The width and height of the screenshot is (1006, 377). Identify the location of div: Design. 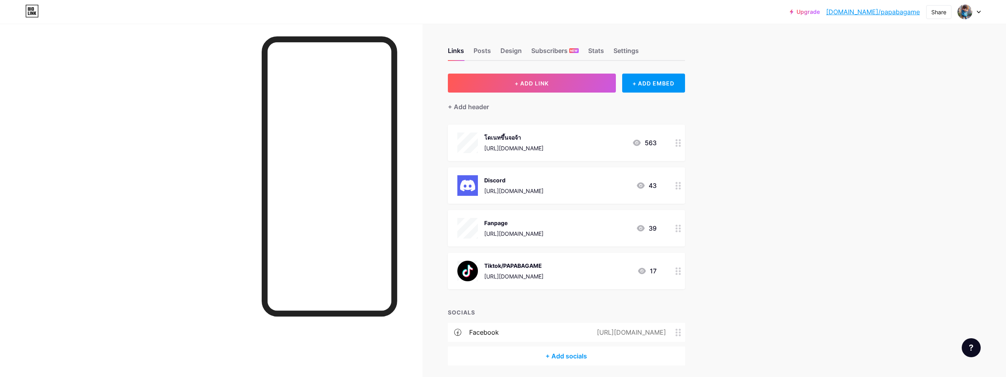
(511, 53).